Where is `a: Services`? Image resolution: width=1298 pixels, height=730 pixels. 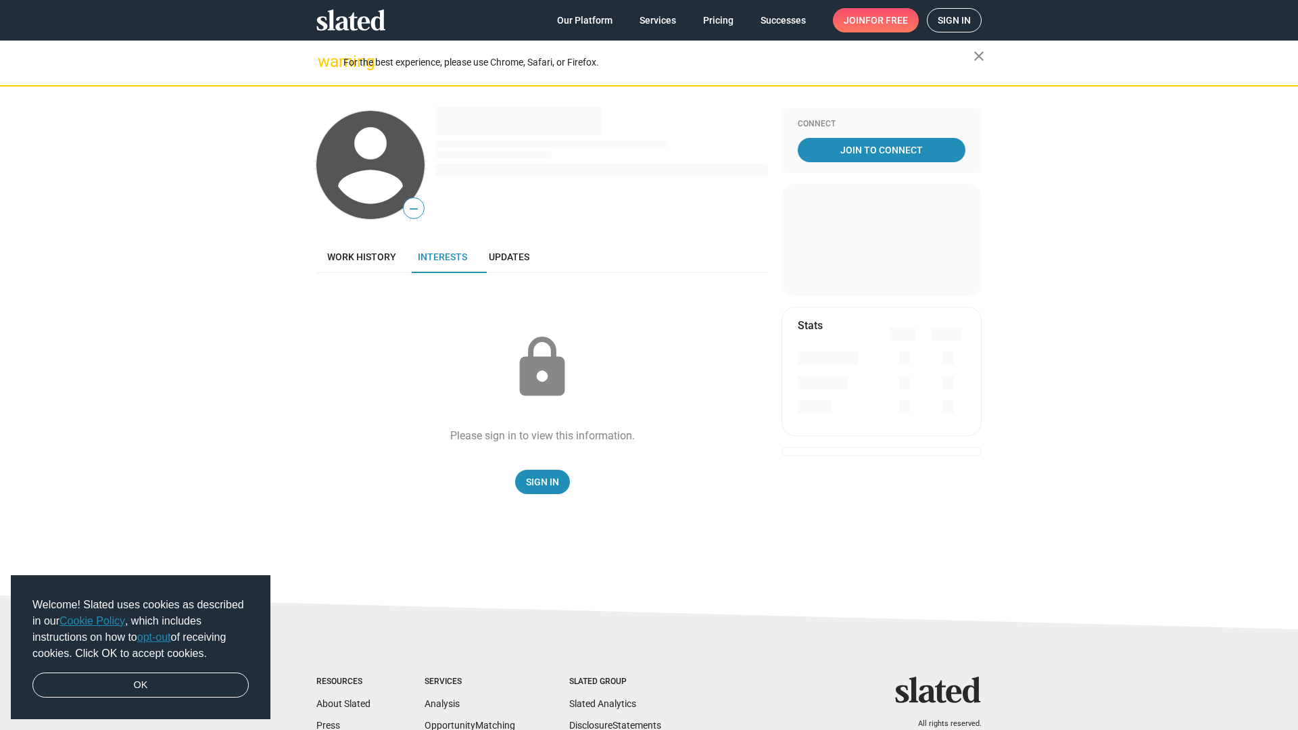 a: Services is located at coordinates (658, 20).